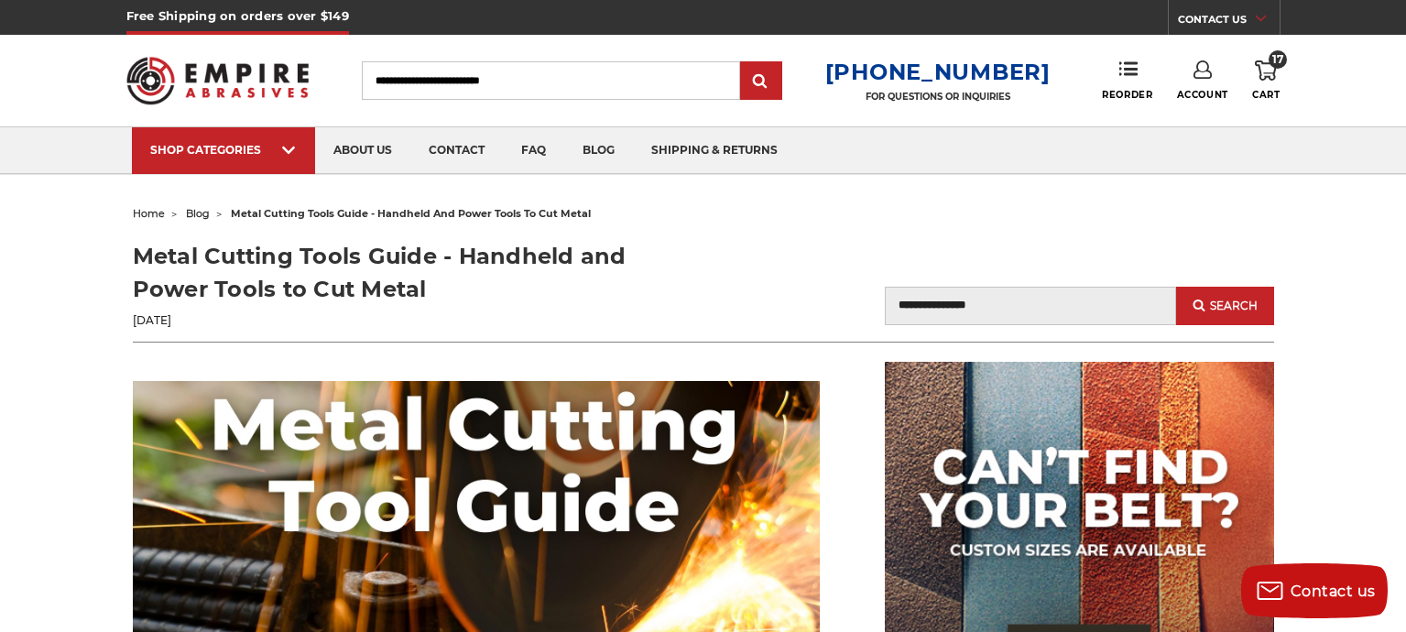  Describe the element at coordinates (1234, 306) in the screenshot. I see `span: Search` at that location.